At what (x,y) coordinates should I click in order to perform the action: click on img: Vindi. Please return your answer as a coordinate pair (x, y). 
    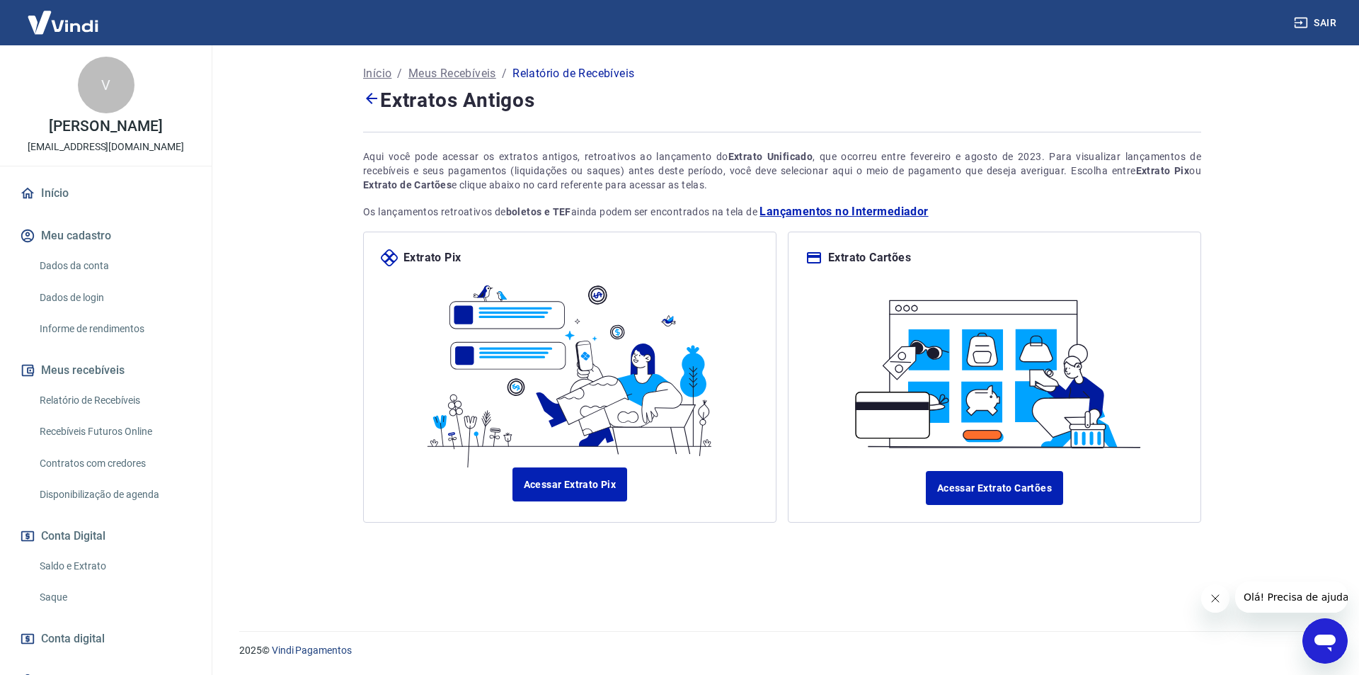
    Looking at the image, I should click on (63, 22).